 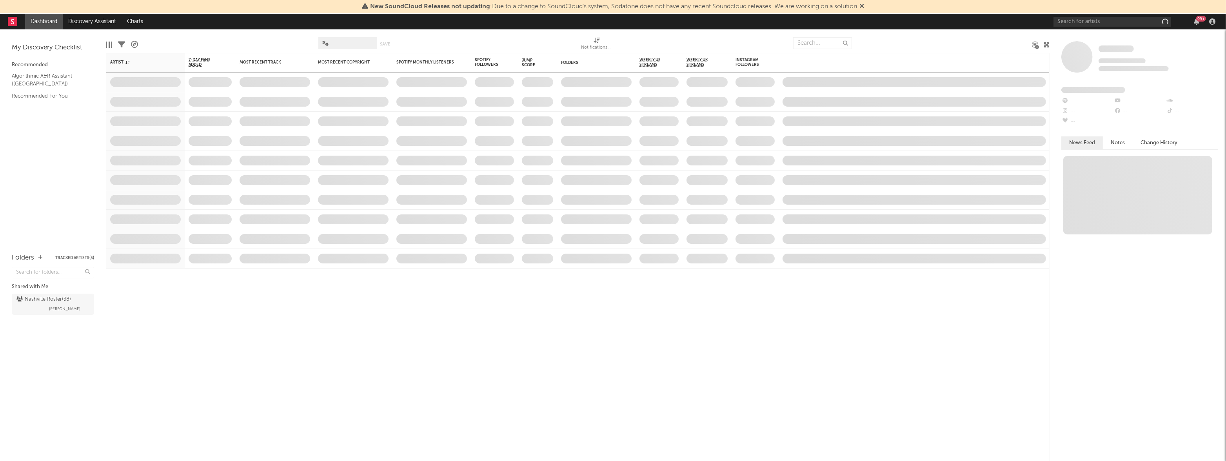 What do you see at coordinates (532, 63) in the screenshot?
I see `div: Jump Score` at bounding box center [532, 63].